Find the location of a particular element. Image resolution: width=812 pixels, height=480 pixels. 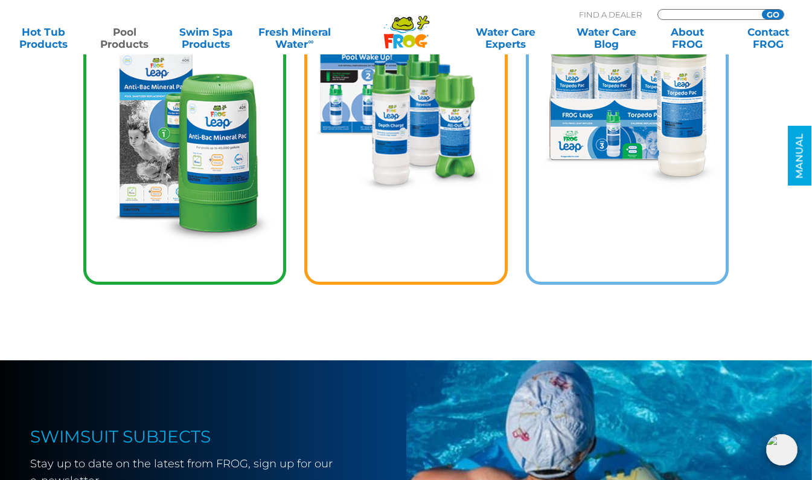

a: PoolProducts is located at coordinates (124, 38).